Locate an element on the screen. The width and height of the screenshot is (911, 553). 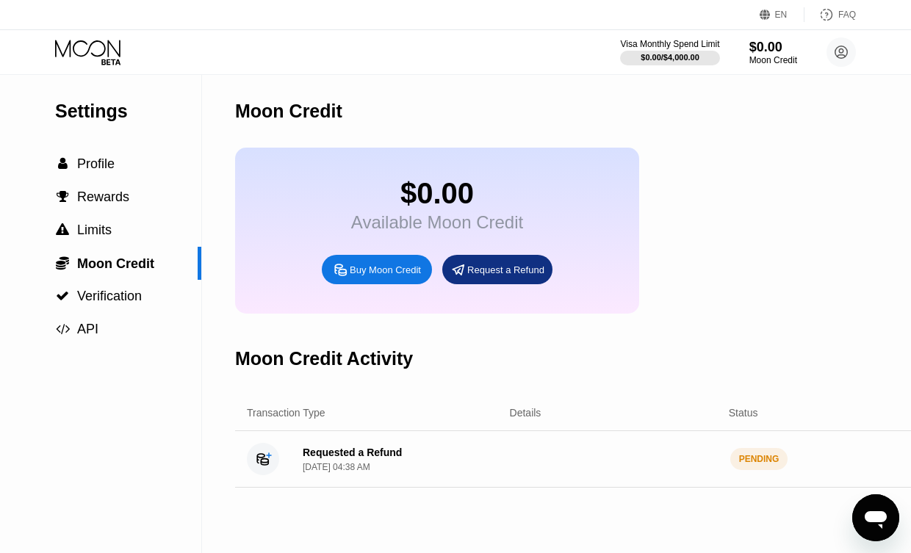
span: Verification is located at coordinates (109, 296).